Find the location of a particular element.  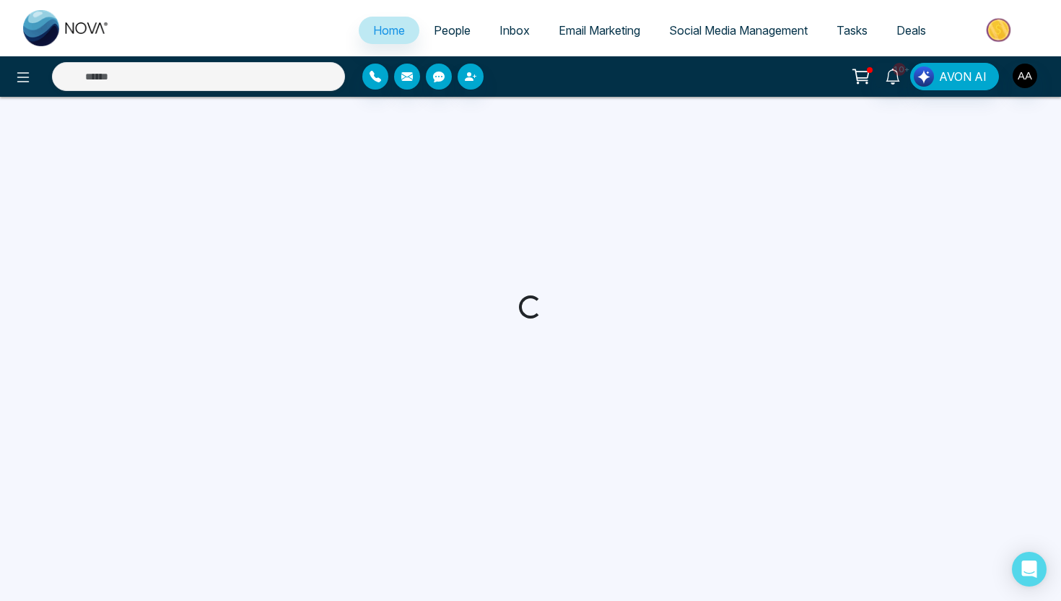

span: Inbox is located at coordinates (515, 30).